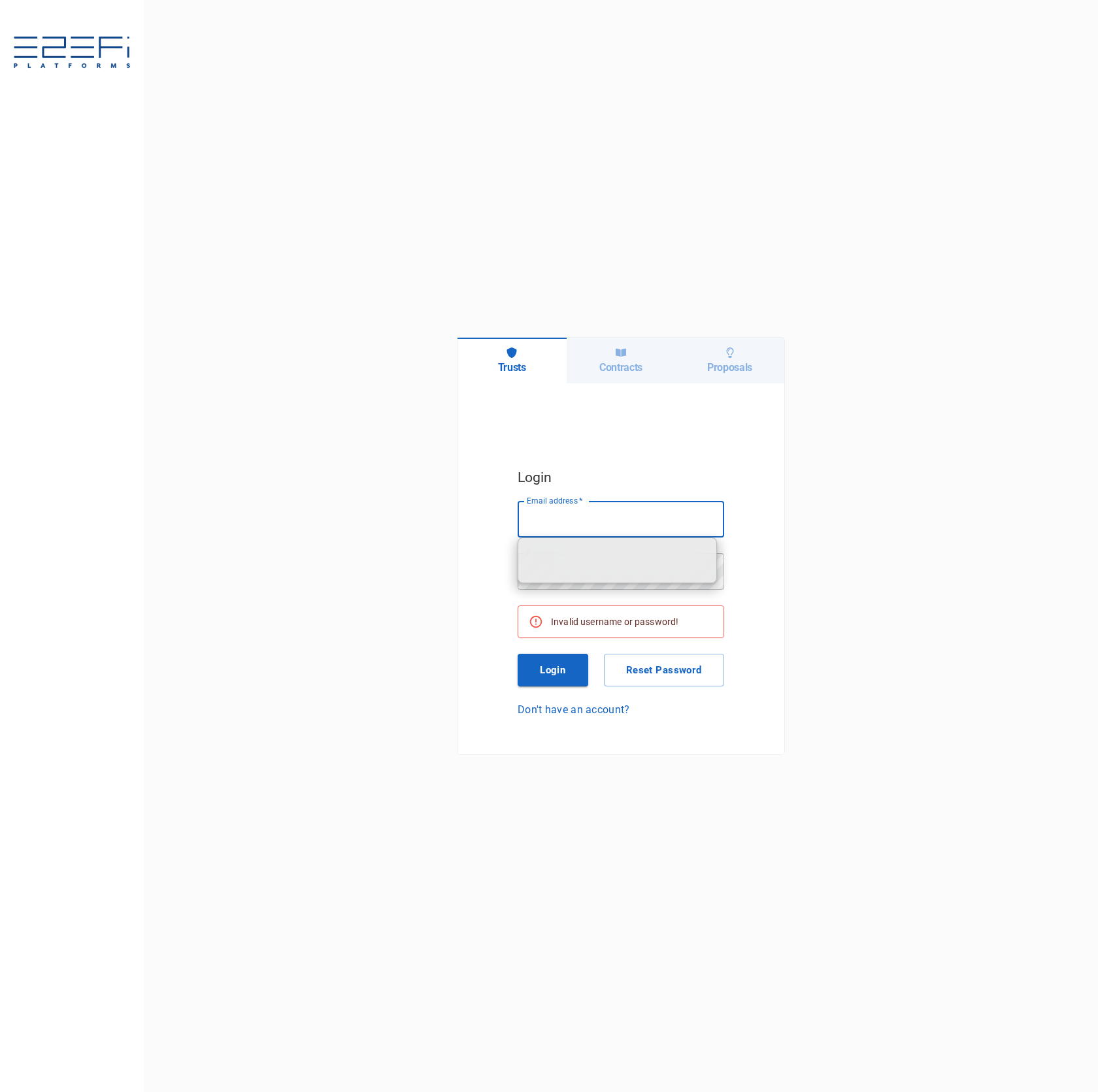 The width and height of the screenshot is (1098, 1092). What do you see at coordinates (621, 478) in the screenshot?
I see `h5: Login` at bounding box center [621, 478].